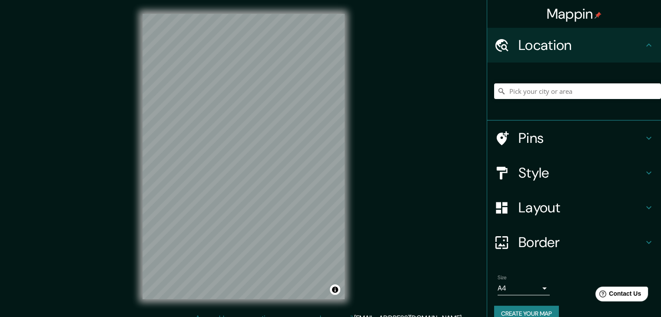 This screenshot has width=661, height=317. What do you see at coordinates (574, 14) in the screenshot?
I see `h4: Mappin` at bounding box center [574, 14].